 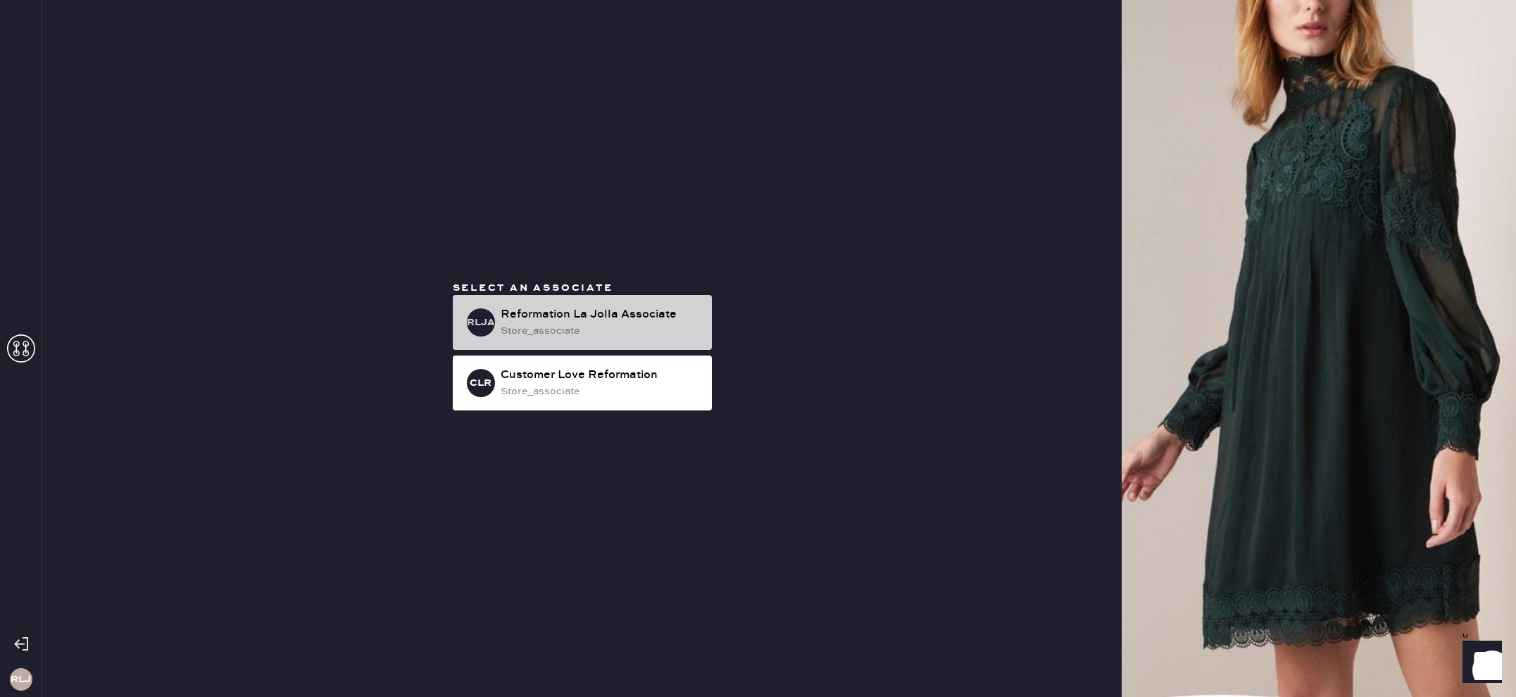 I want to click on span: Select an associate, so click(x=533, y=288).